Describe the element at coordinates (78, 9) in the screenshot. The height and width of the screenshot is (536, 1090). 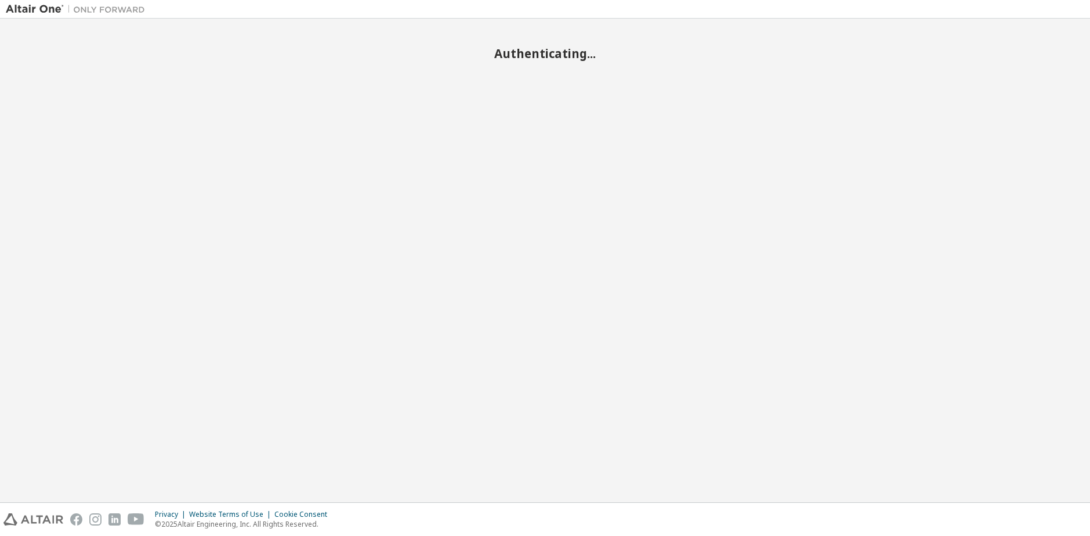
I see `img: Altair One` at that location.